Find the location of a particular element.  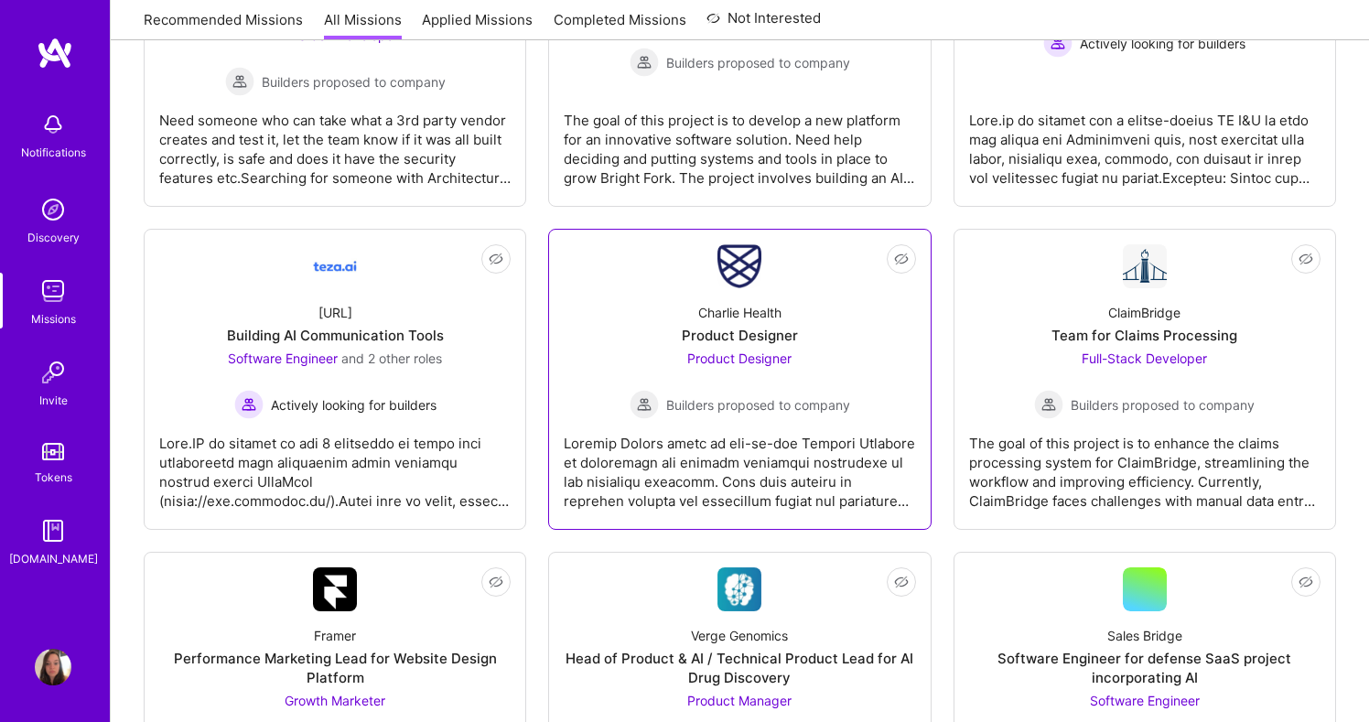

a: Not Interested is located at coordinates (763, 24).